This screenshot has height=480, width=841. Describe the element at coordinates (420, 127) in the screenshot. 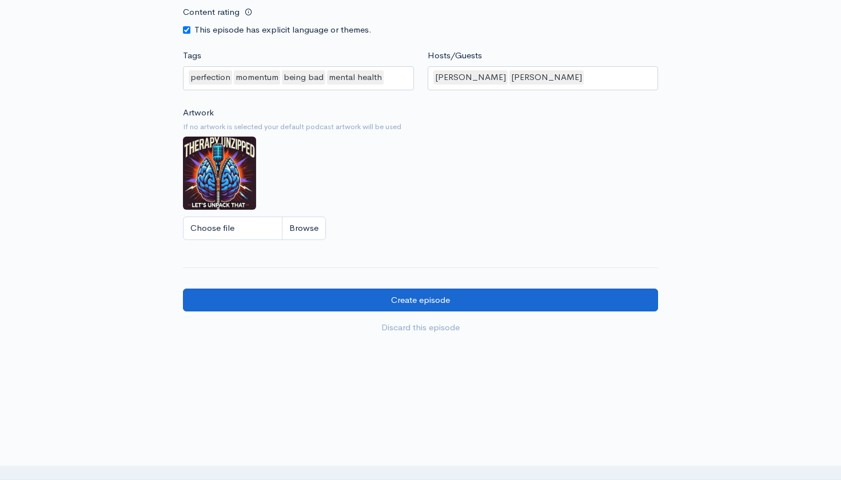

I see `small: If no artwork is selected your default podcast artwork will be used` at that location.